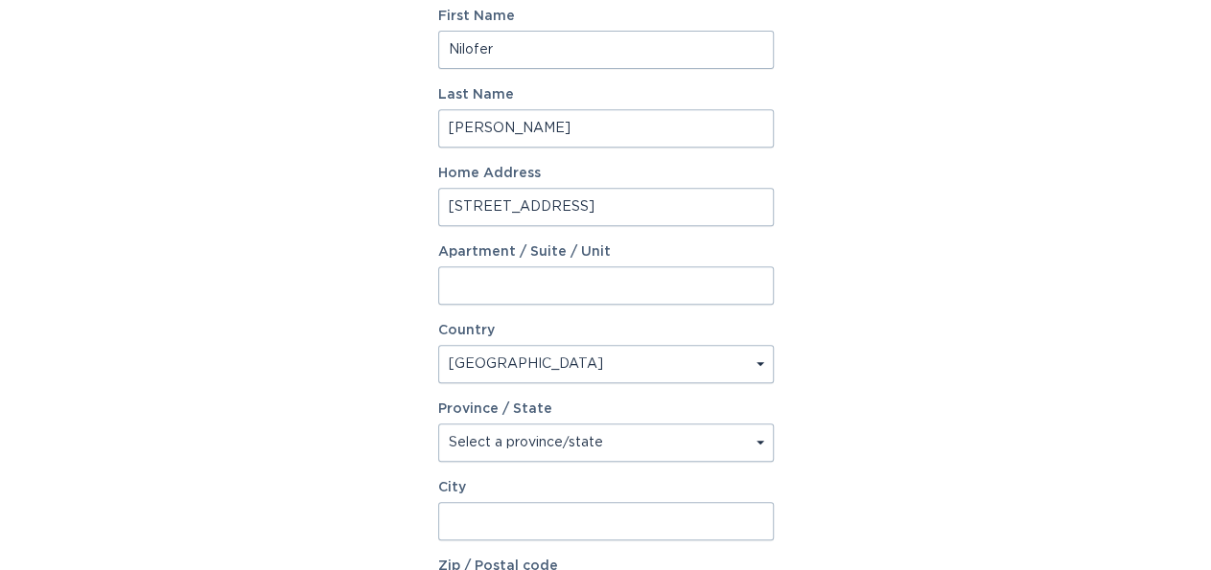  What do you see at coordinates (606, 174) in the screenshot?
I see `label: Home Address` at bounding box center [606, 174].